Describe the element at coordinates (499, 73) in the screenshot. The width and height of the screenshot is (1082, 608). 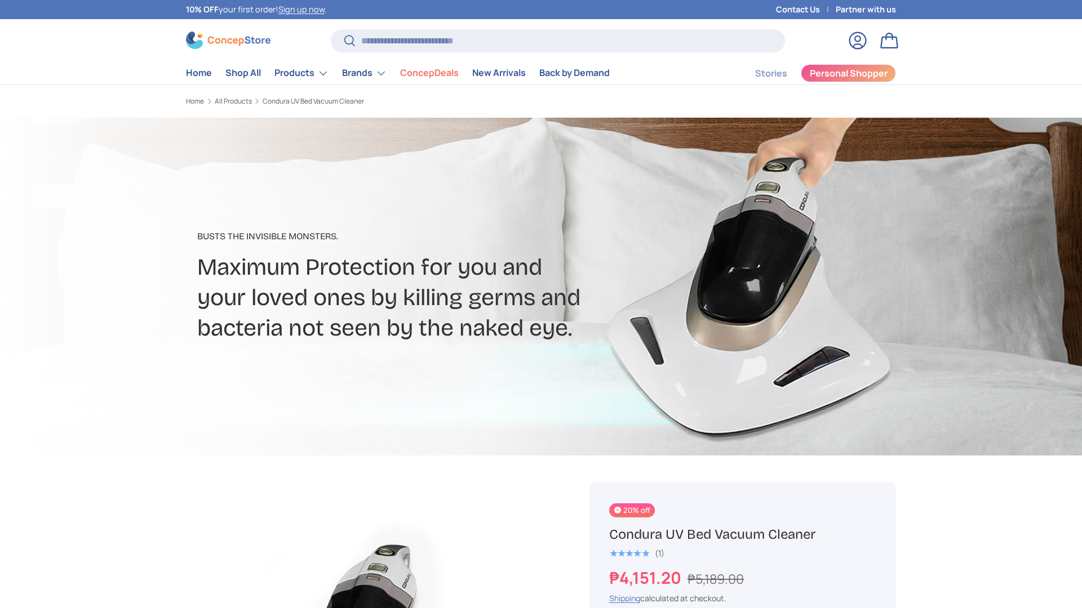
I see `a: New Arrivals` at that location.